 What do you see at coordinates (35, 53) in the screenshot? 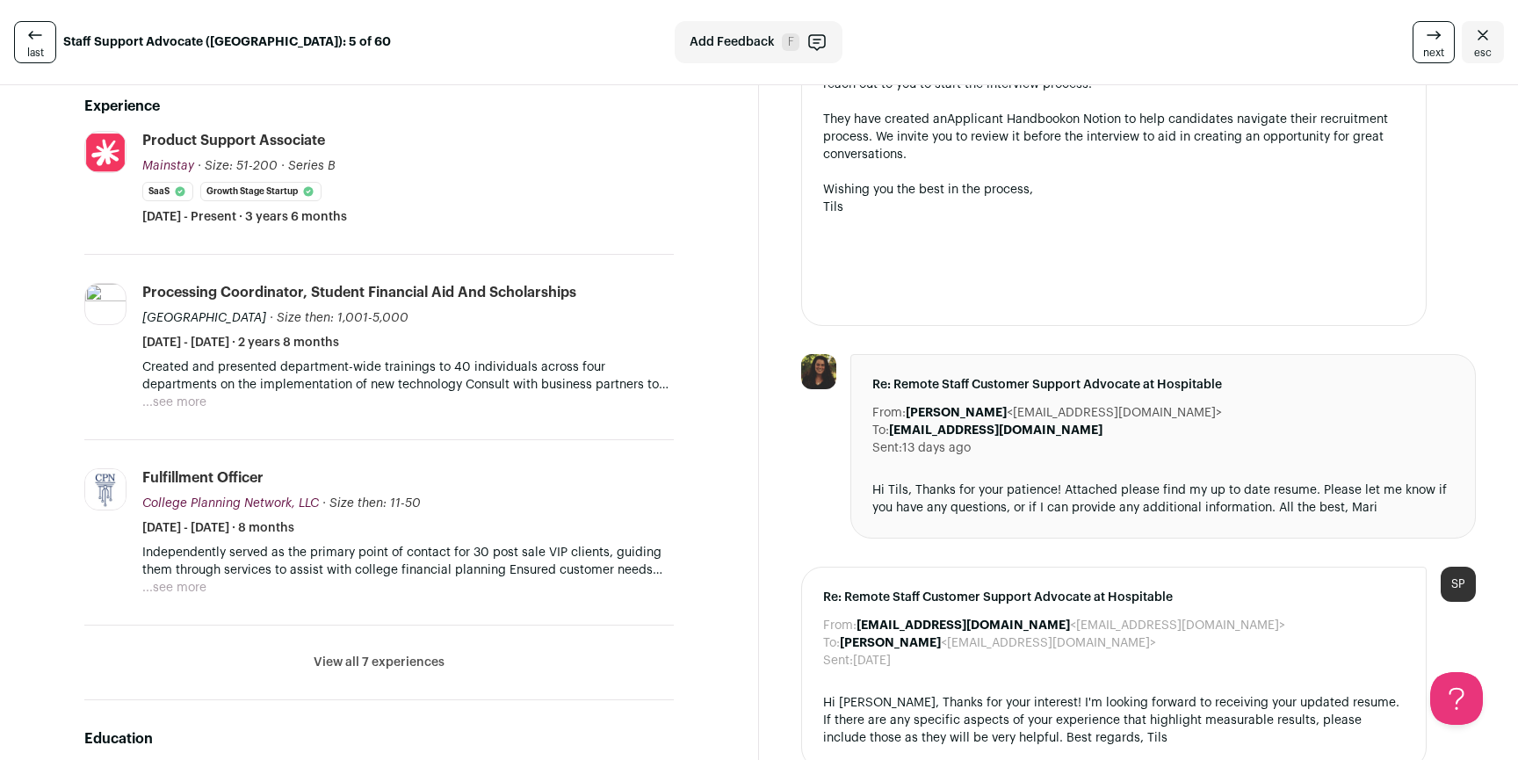
I see `span: last` at bounding box center [35, 53].